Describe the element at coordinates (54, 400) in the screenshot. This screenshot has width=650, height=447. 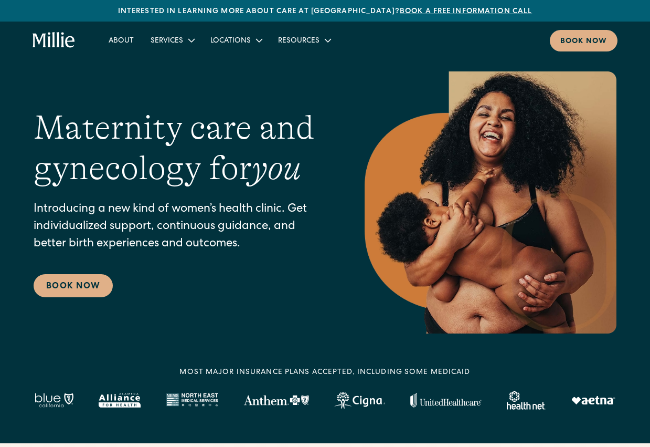
I see `img: Blue California logo` at that location.